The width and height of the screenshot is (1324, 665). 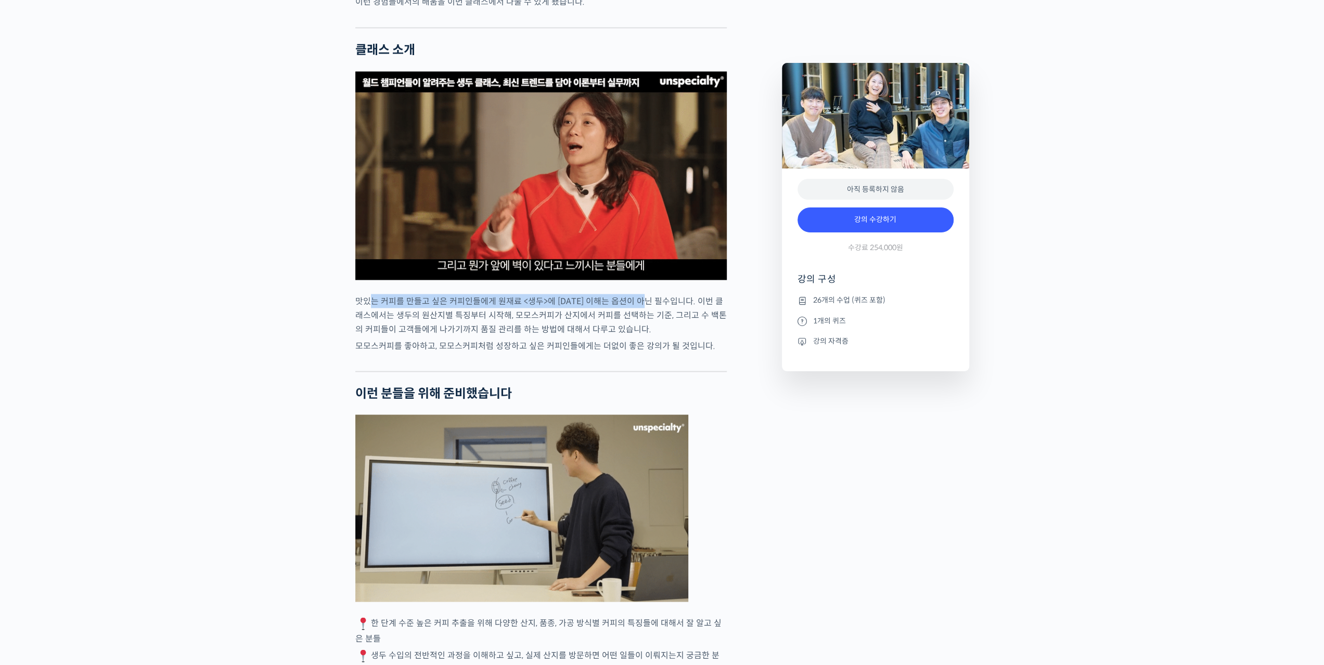 I want to click on span: 설정, so click(x=167, y=349).